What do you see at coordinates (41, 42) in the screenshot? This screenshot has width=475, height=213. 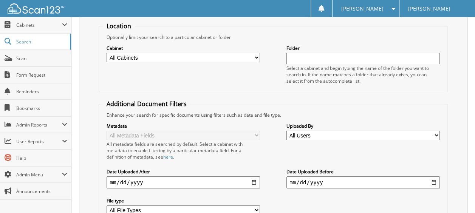 I see `span: Search` at bounding box center [41, 42].